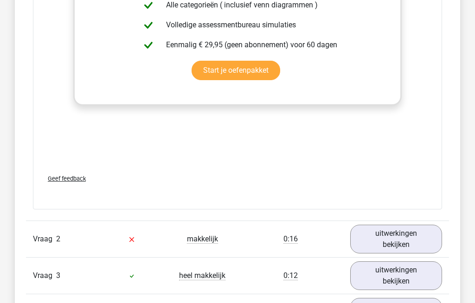 This screenshot has width=475, height=303. Describe the element at coordinates (290, 239) in the screenshot. I see `span: 0:16` at that location.